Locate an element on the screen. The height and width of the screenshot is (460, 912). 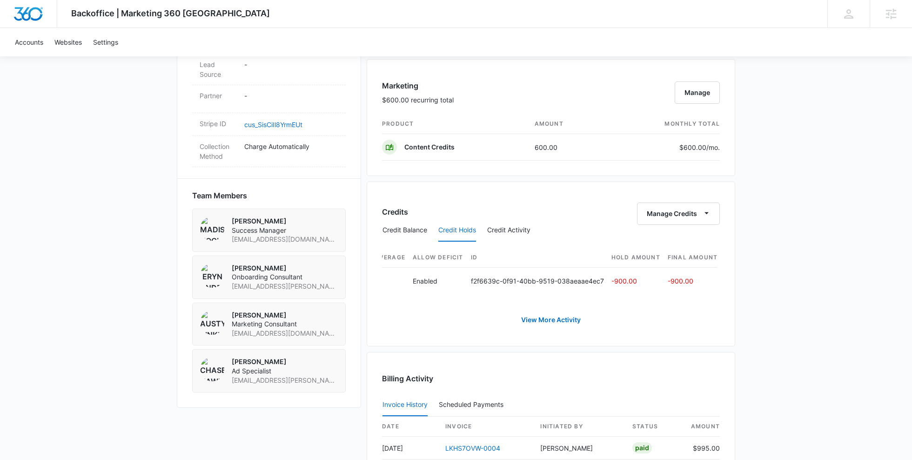
h3: Credits is located at coordinates (395, 212).